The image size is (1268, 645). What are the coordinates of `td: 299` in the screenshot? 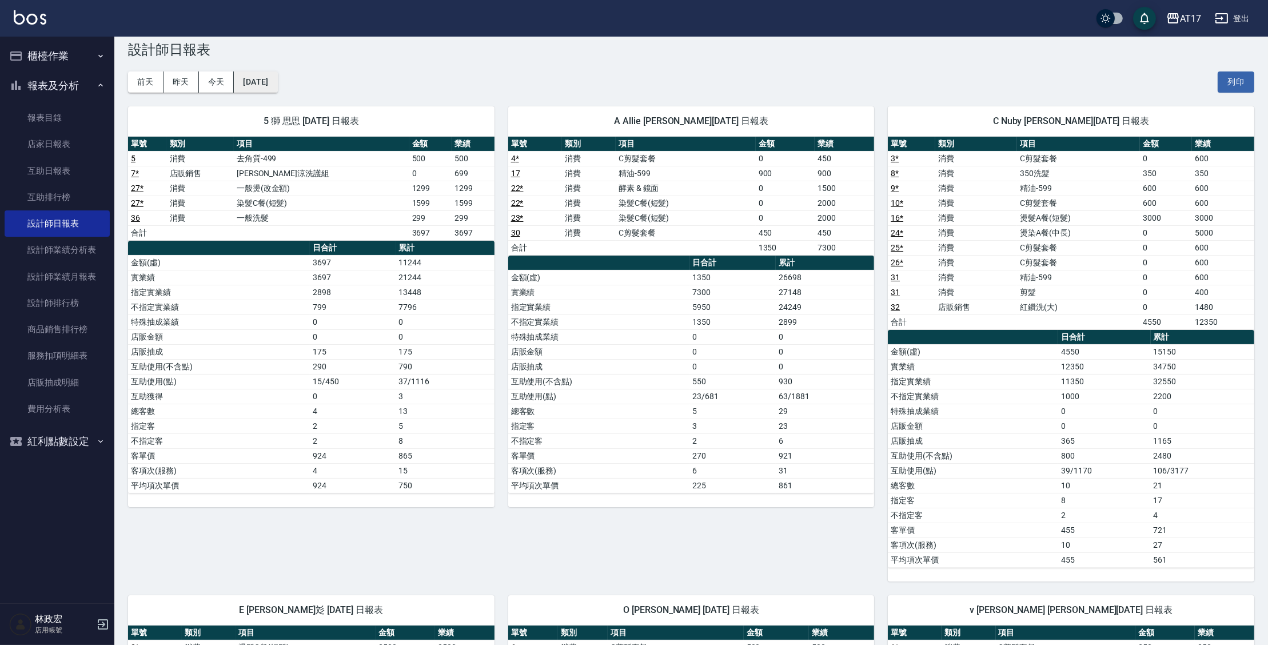 It's located at (431, 218).